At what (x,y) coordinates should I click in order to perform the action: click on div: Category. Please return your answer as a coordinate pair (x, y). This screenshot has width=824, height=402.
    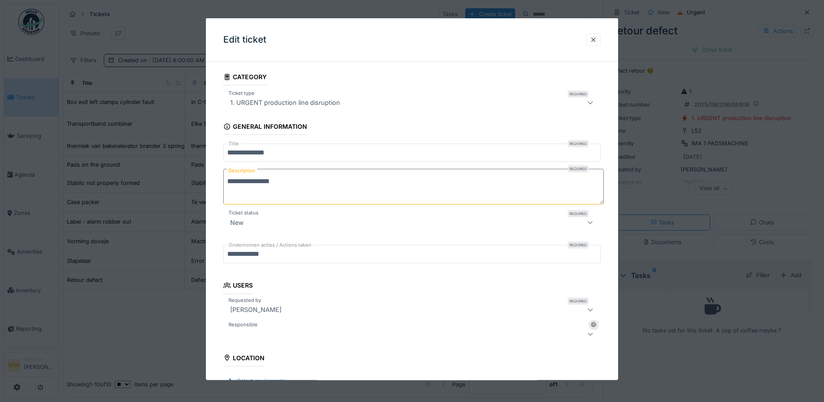
    Looking at the image, I should click on (245, 78).